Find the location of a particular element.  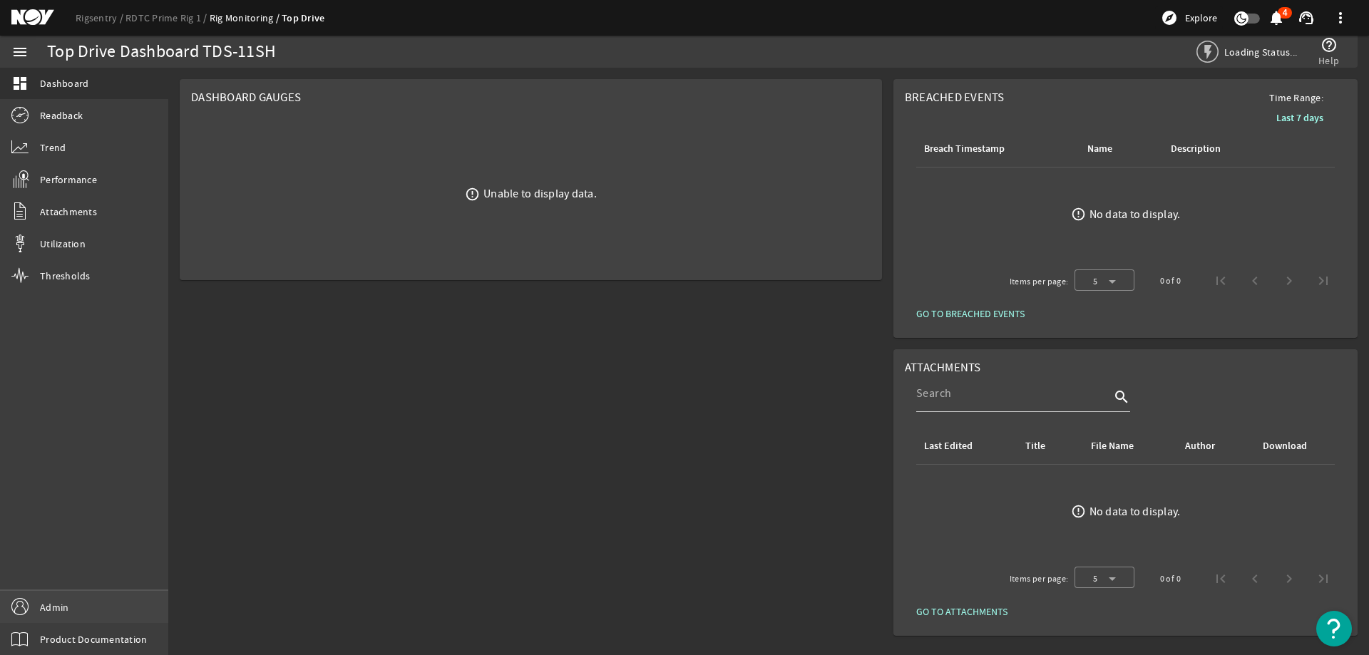

div: Download is located at coordinates (1285, 446).